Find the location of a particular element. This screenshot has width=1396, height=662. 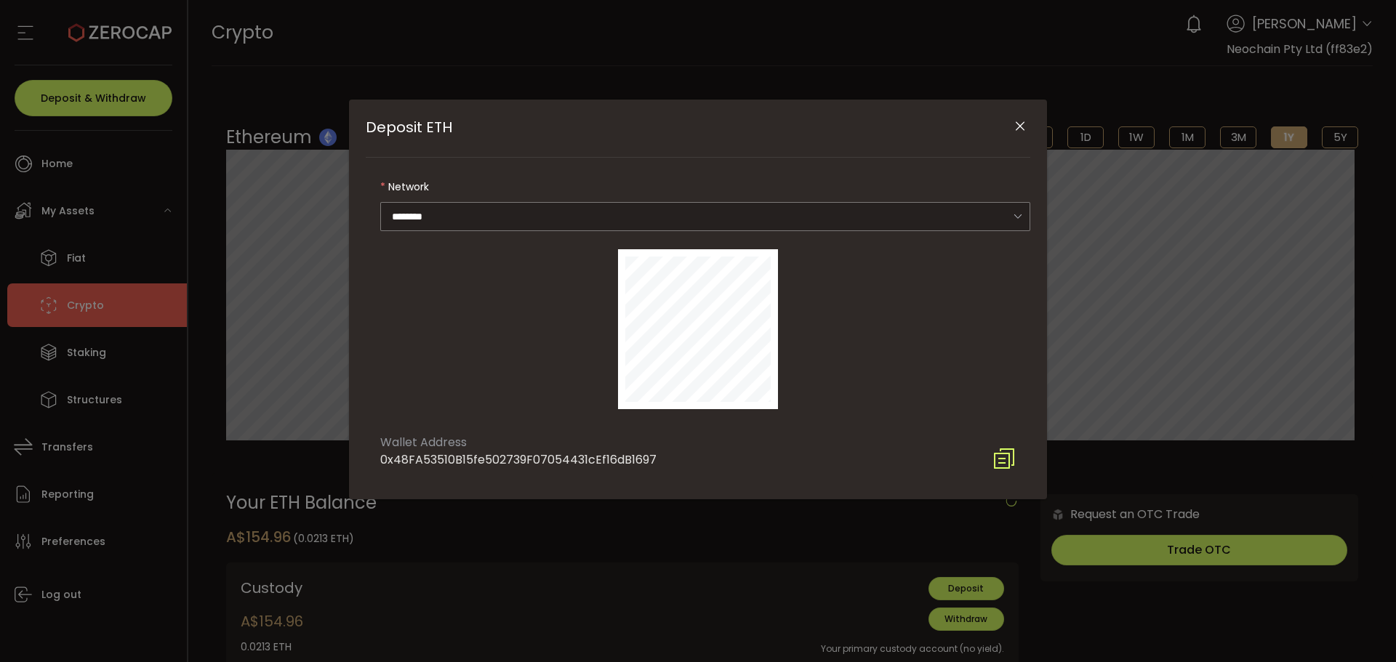

div: Wallet Address is located at coordinates (518, 443).